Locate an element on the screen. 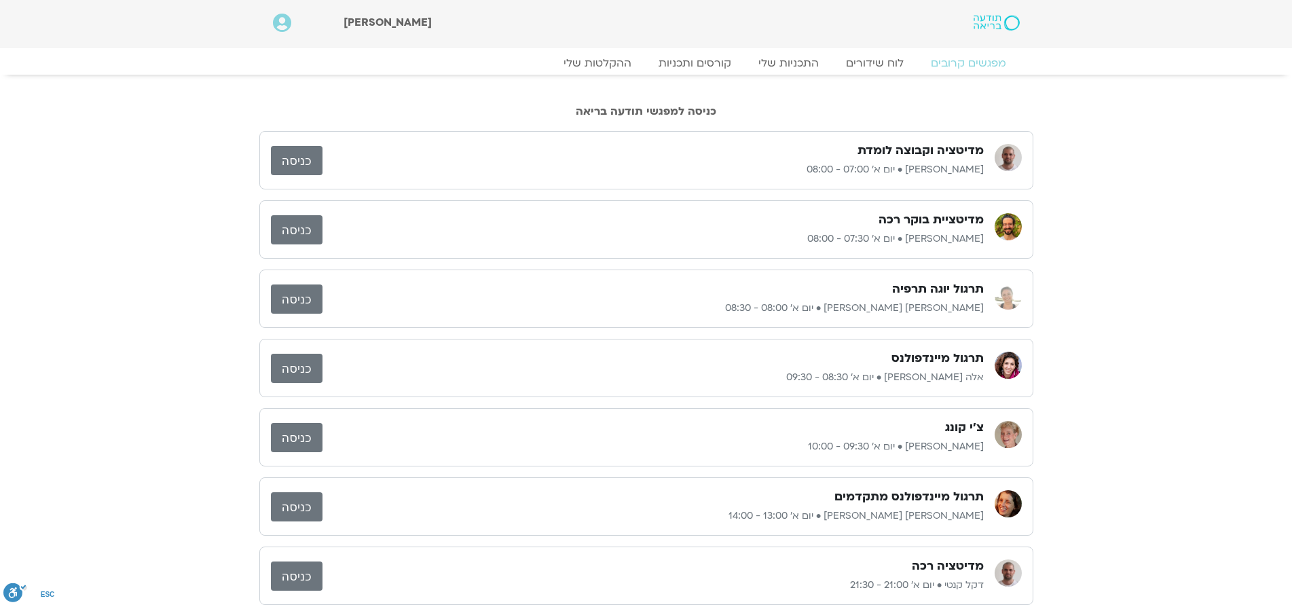 Image resolution: width=1292 pixels, height=607 pixels. nav: Menu is located at coordinates (647, 63).